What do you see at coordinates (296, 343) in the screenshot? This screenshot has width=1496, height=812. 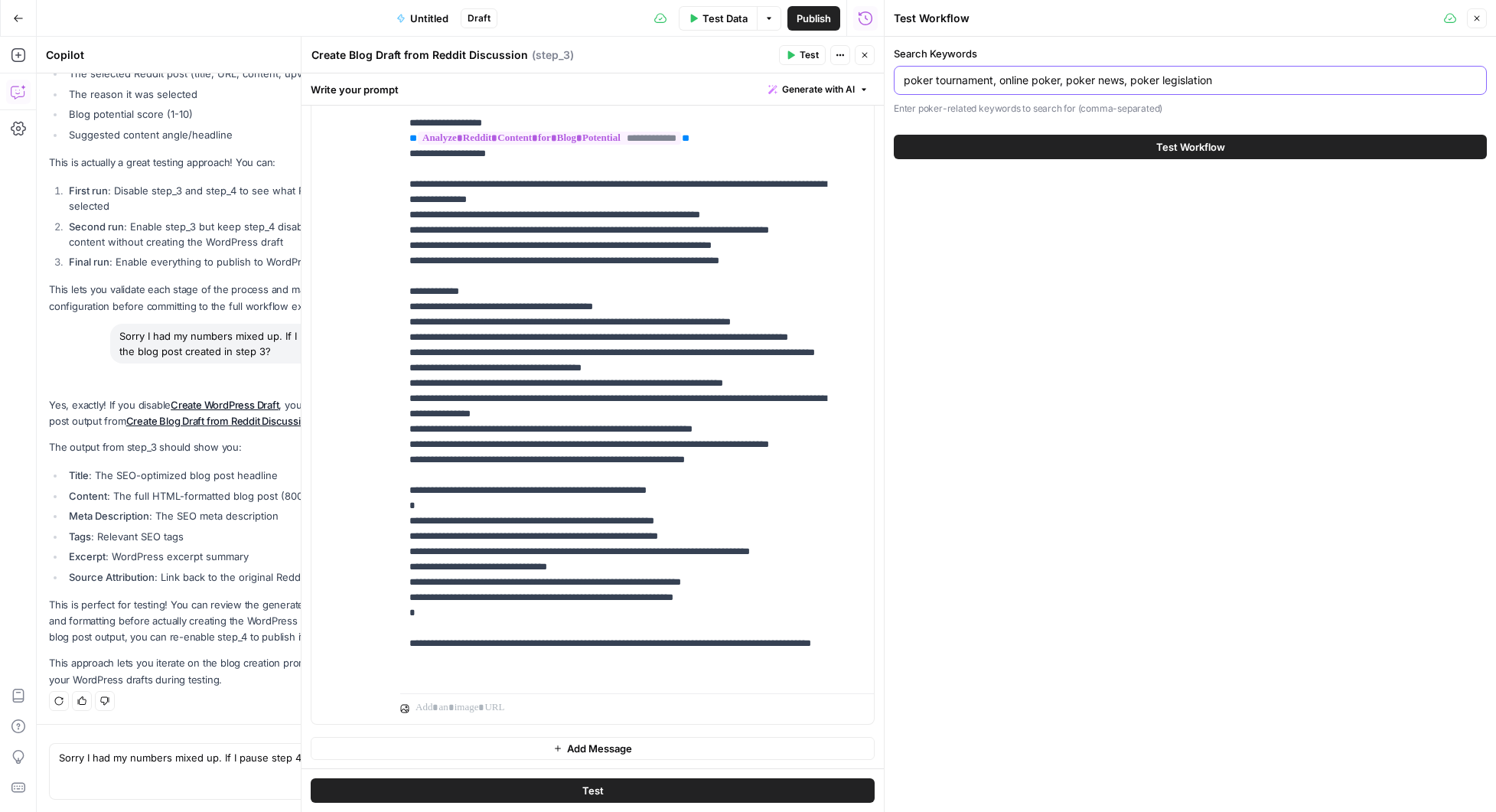 I see `div: Sorry I had my numbers mixed up. If I pause step 4 to test can I still see the blog post created ...` at bounding box center [296, 343].